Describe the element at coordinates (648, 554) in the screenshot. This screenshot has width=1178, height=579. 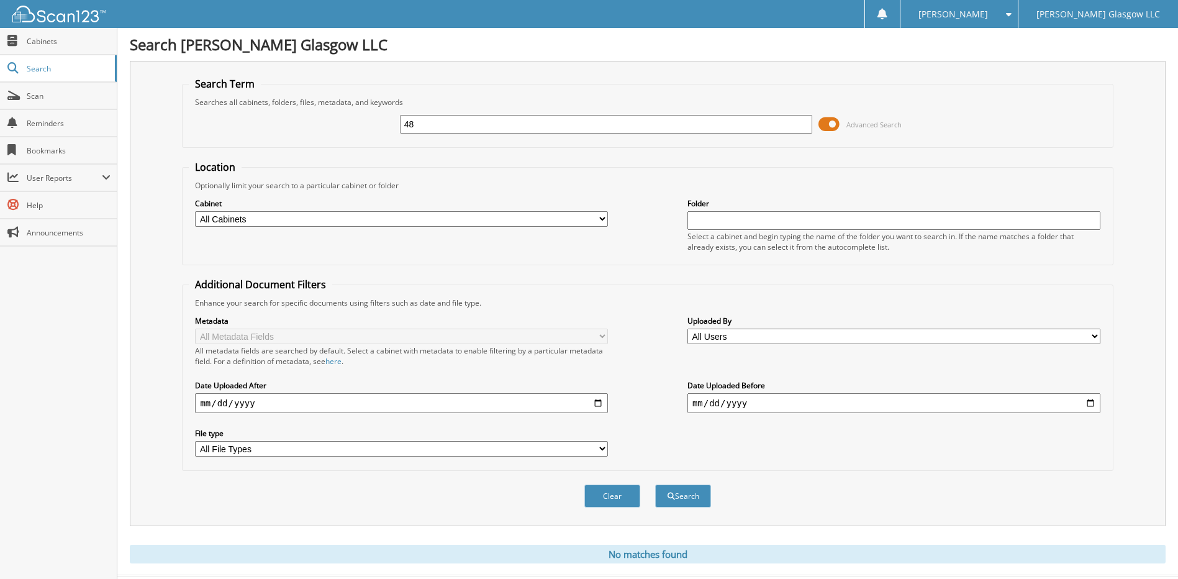
I see `div: No matches found` at that location.